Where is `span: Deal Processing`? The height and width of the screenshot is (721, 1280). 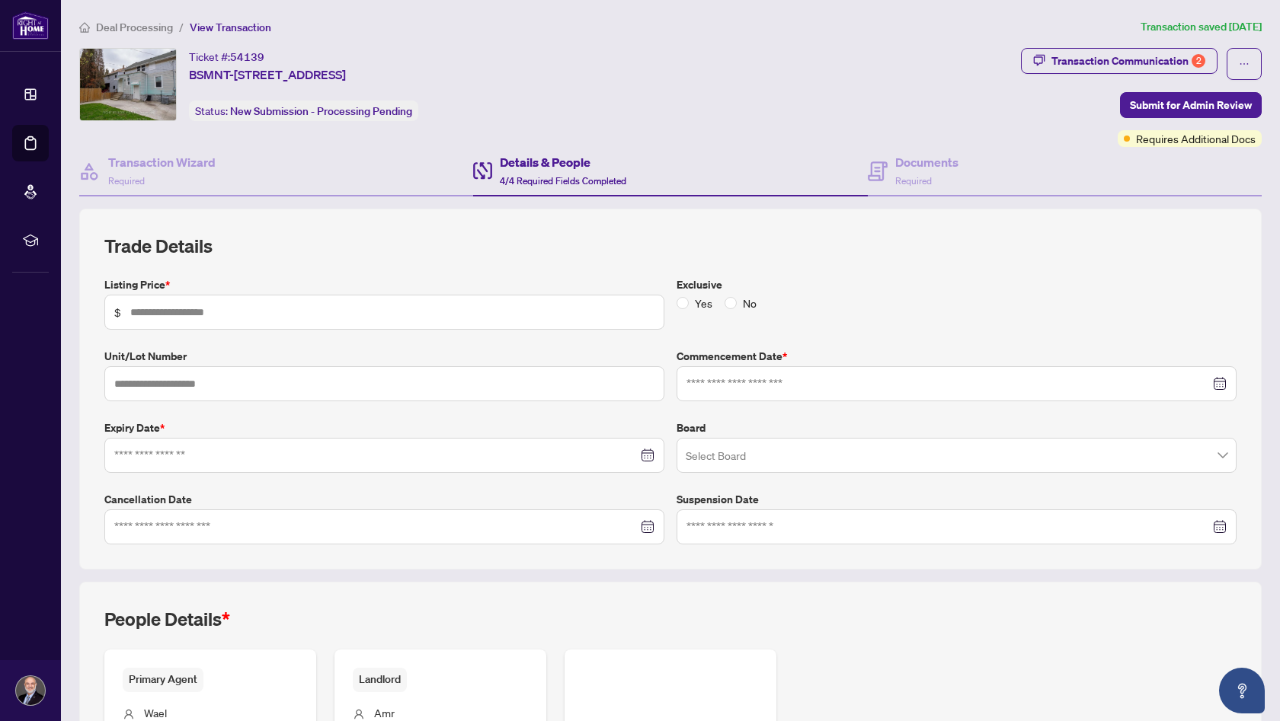
span: Deal Processing is located at coordinates (134, 27).